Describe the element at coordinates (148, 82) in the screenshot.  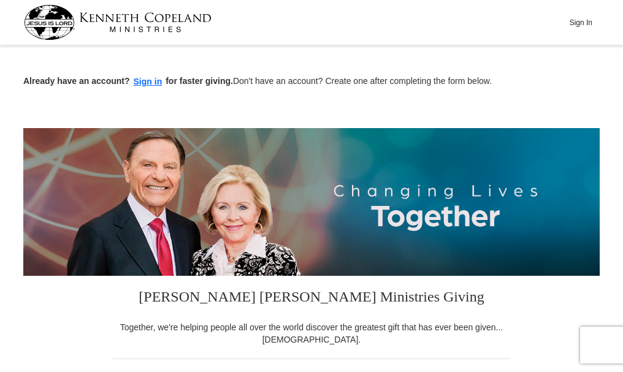
I see `button: Sign in` at that location.